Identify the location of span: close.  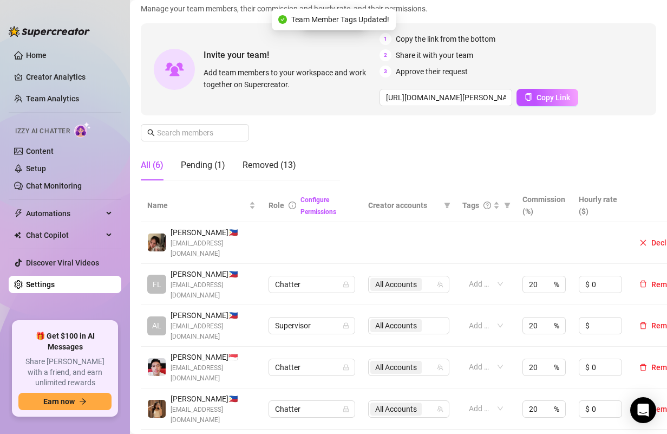
(643, 242).